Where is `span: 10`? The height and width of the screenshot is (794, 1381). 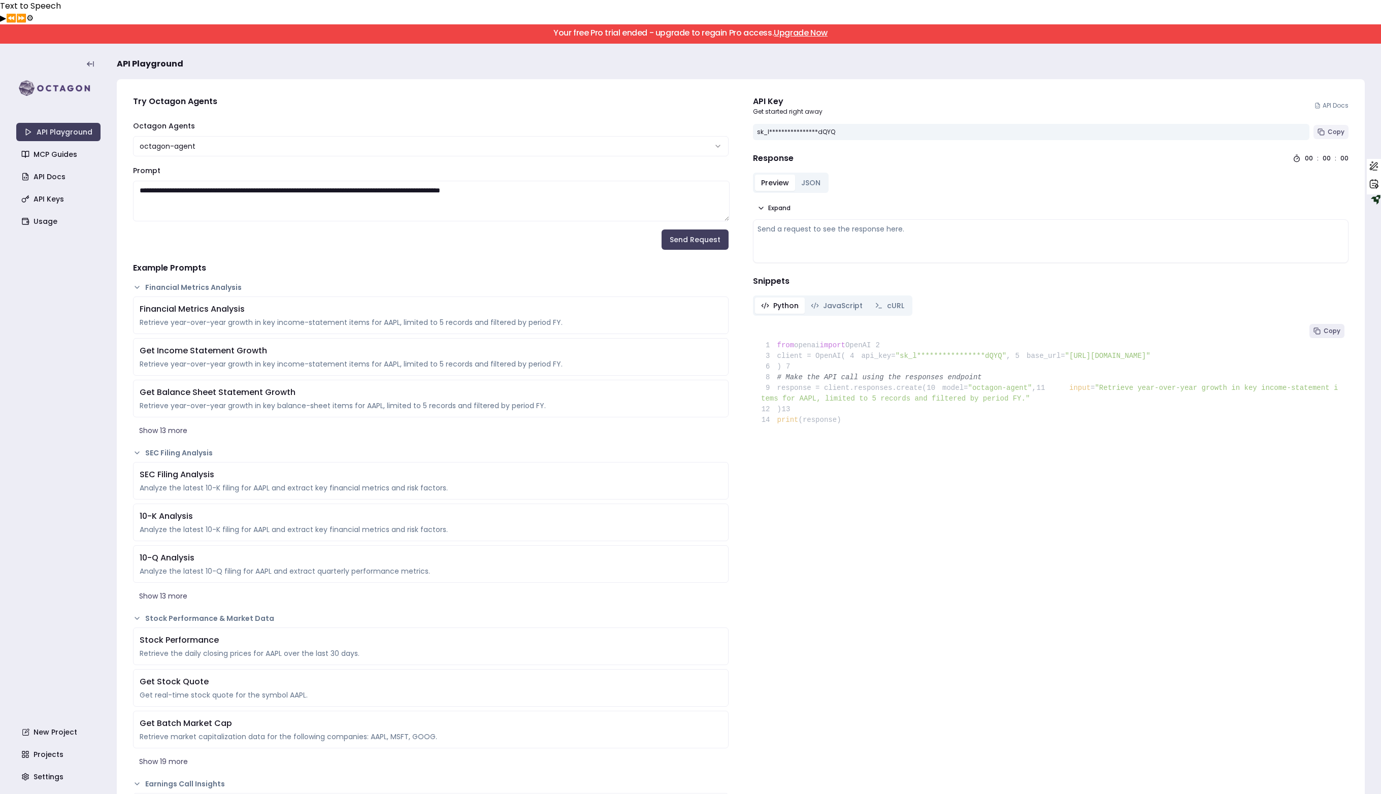 span: 10 is located at coordinates (935, 388).